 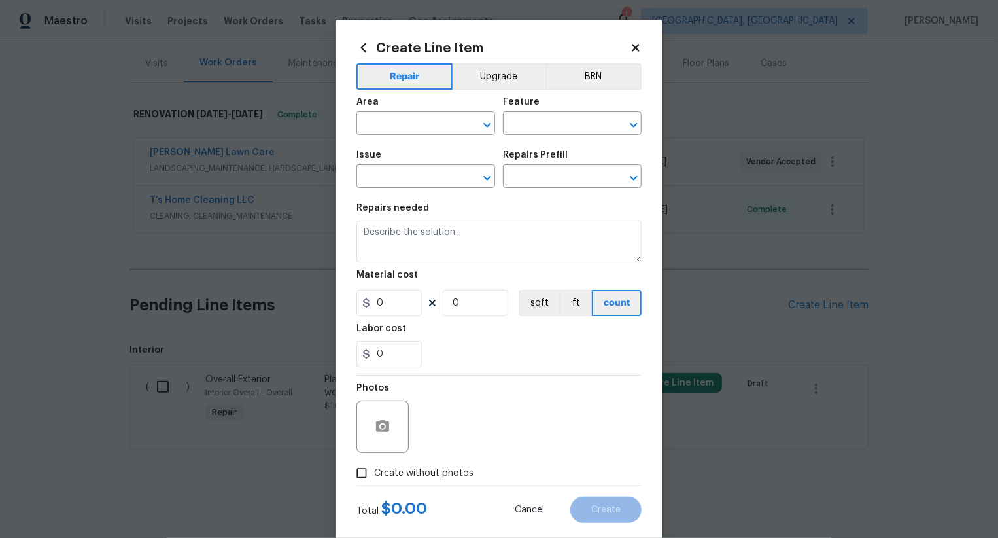 I want to click on button: BRN, so click(x=593, y=77).